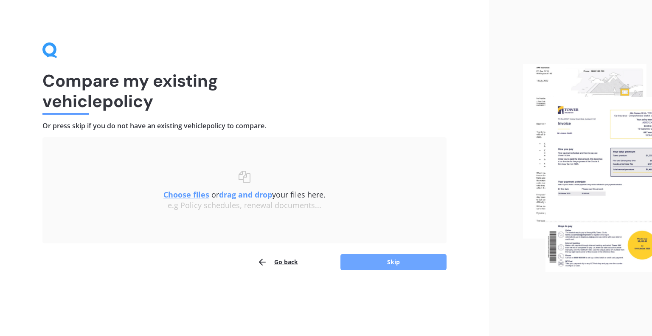 This screenshot has width=652, height=336. What do you see at coordinates (588, 168) in the screenshot?
I see `img: files.webp` at bounding box center [588, 168].